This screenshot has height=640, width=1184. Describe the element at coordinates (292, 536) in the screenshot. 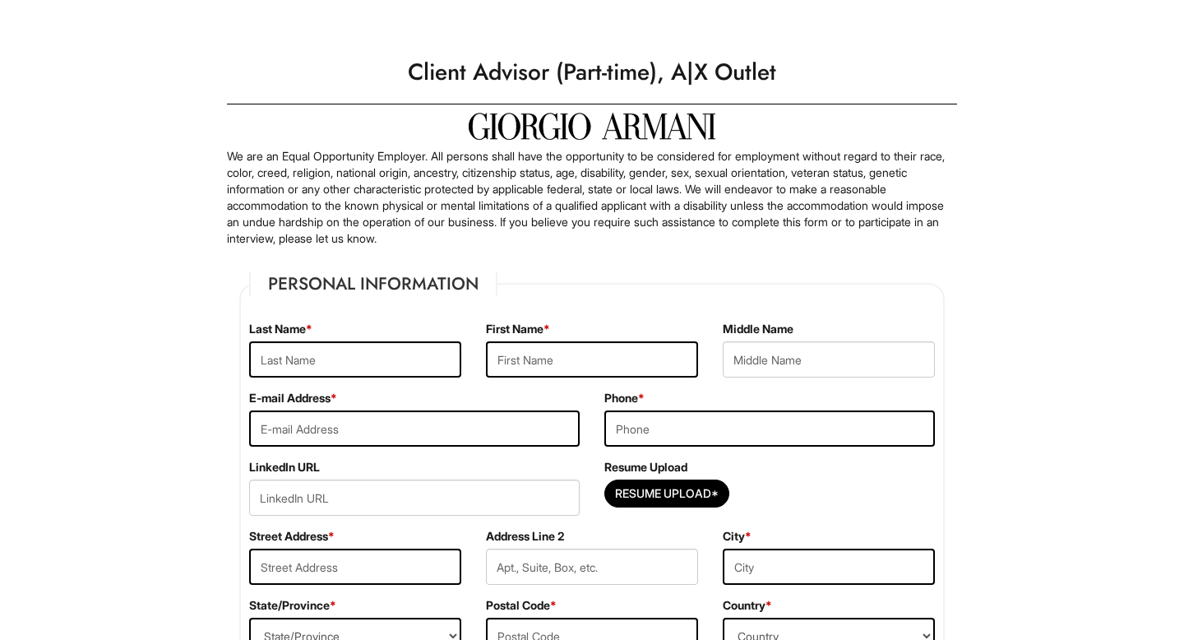

I see `label: Street Address` at that location.